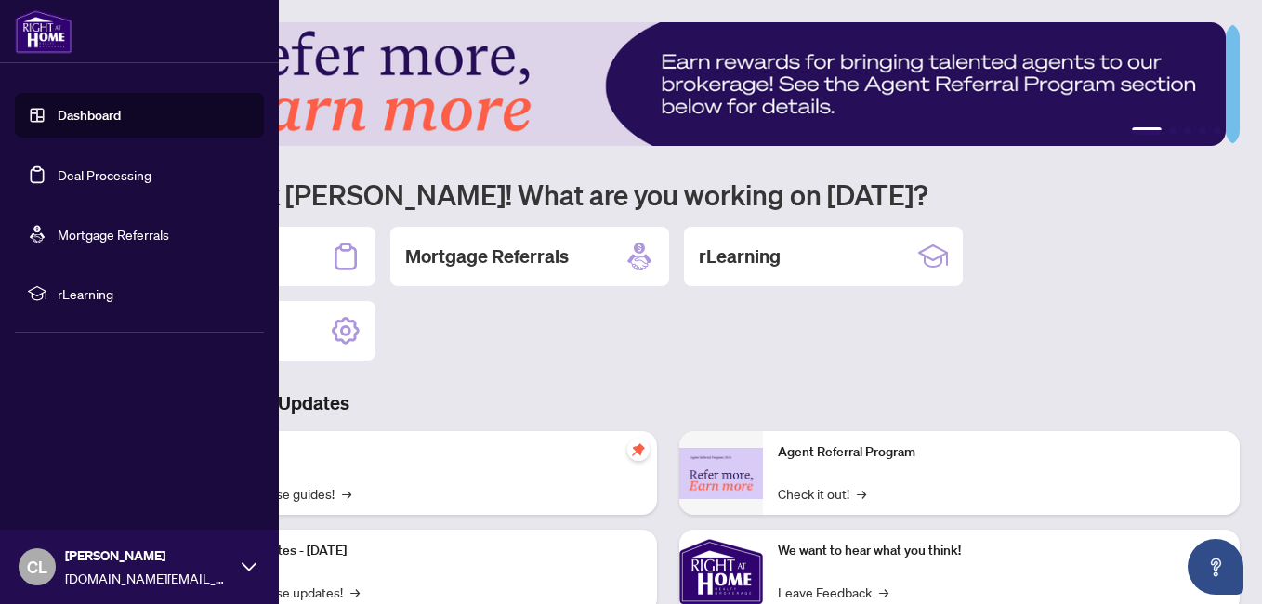 The height and width of the screenshot is (604, 1262). What do you see at coordinates (1217, 131) in the screenshot?
I see `button: 5` at bounding box center [1217, 131].